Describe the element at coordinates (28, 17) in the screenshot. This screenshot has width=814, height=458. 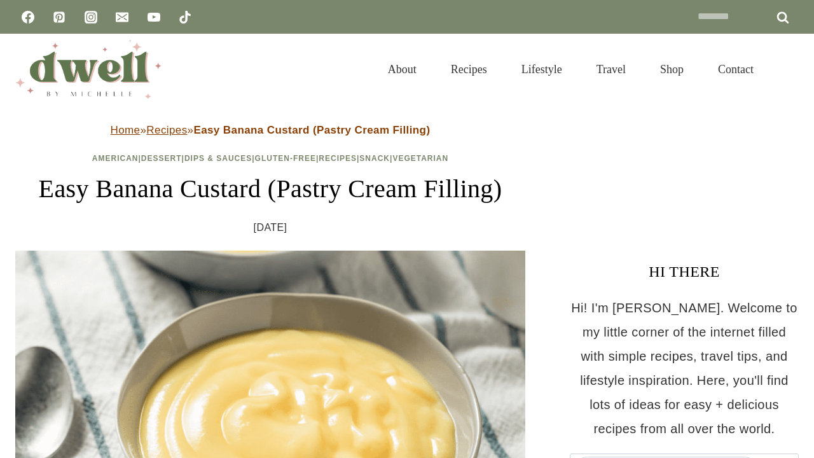
I see `a: Facebook` at that location.